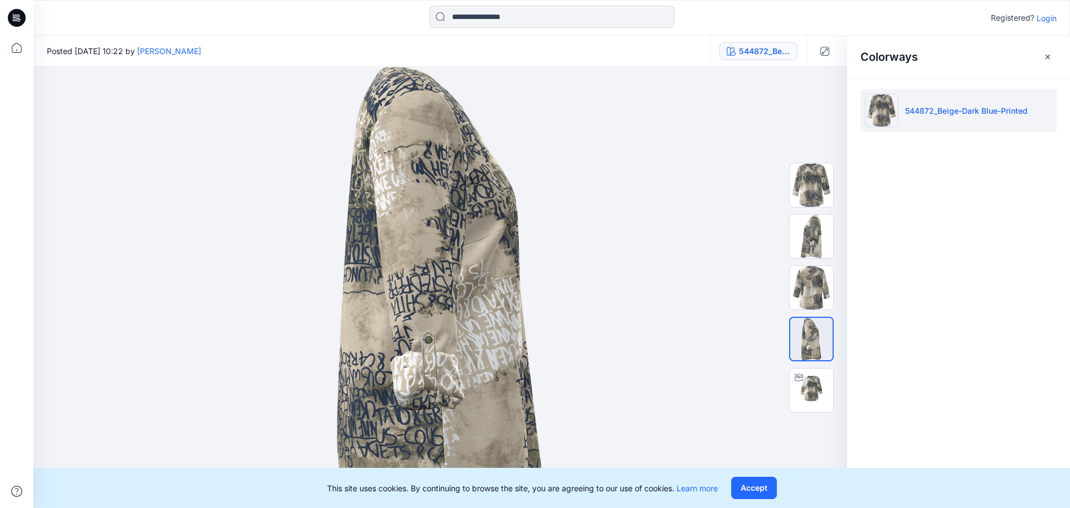 This screenshot has width=1070, height=508. What do you see at coordinates (522, 488) in the screenshot?
I see `p: This site uses cookies. By continuing to browse the site, you are agreeing to our use of cookies.` at bounding box center [522, 488].